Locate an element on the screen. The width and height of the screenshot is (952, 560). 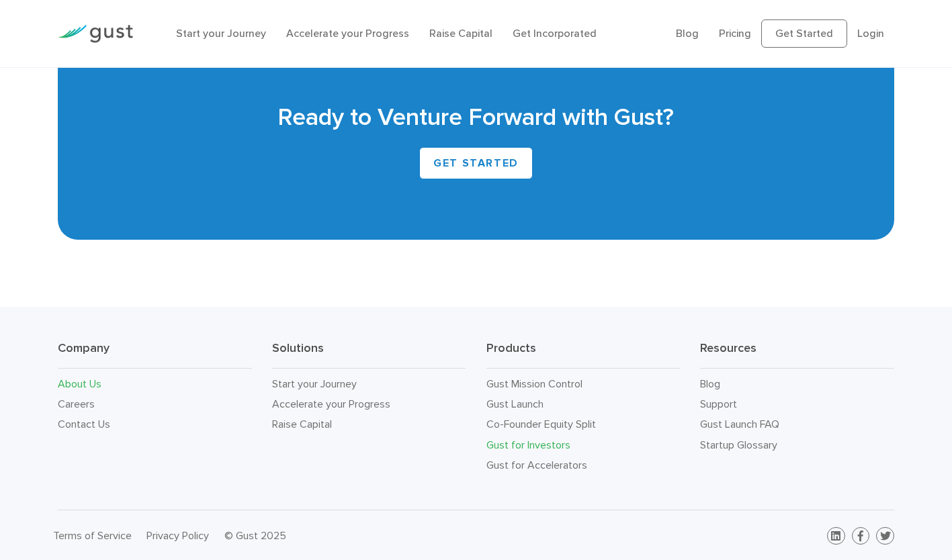
a: Gust Mission Control is located at coordinates (534, 384).